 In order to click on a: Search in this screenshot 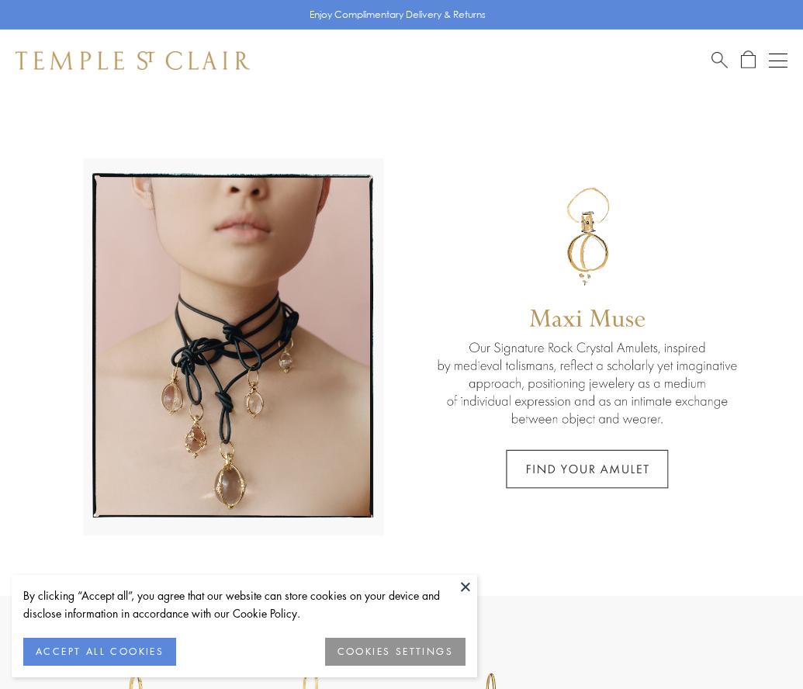, I will do `click(719, 60)`.